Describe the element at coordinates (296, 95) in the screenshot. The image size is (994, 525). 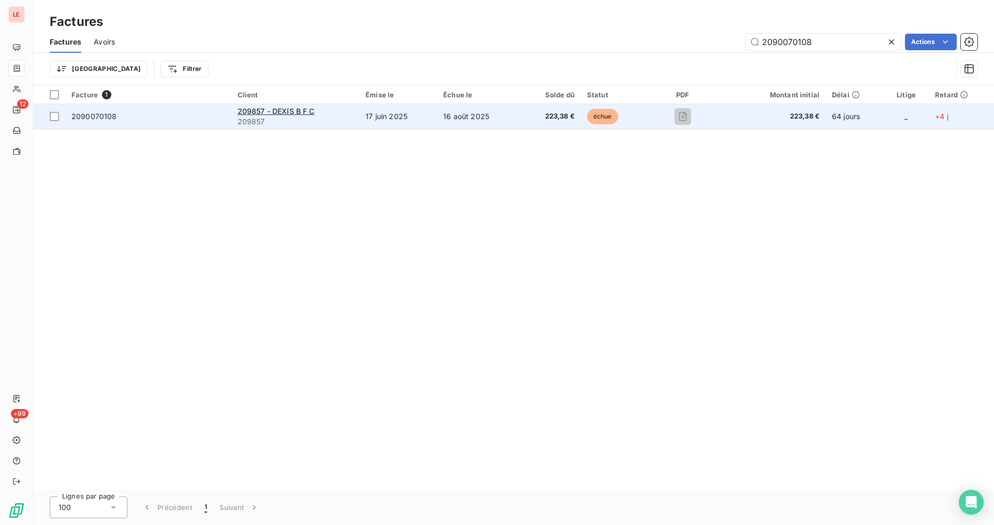
I see `div: Client` at that location.